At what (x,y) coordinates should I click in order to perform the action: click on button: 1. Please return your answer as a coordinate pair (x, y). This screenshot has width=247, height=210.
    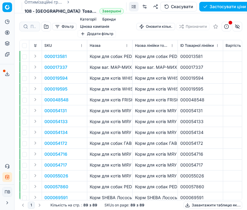
    Looking at the image, I should click on (31, 205).